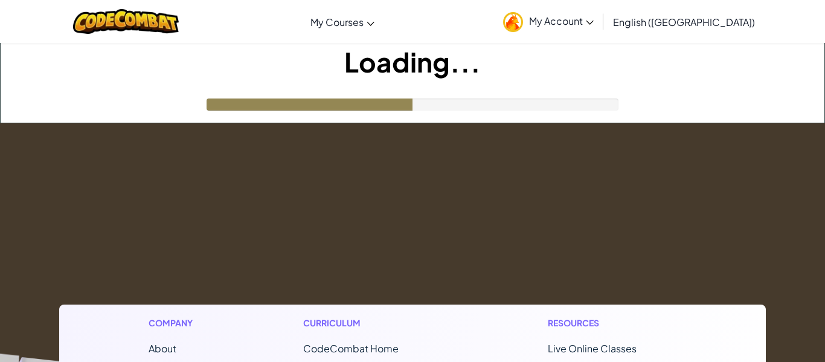 This screenshot has height=362, width=825. I want to click on a: CodeCombat logo, so click(126, 21).